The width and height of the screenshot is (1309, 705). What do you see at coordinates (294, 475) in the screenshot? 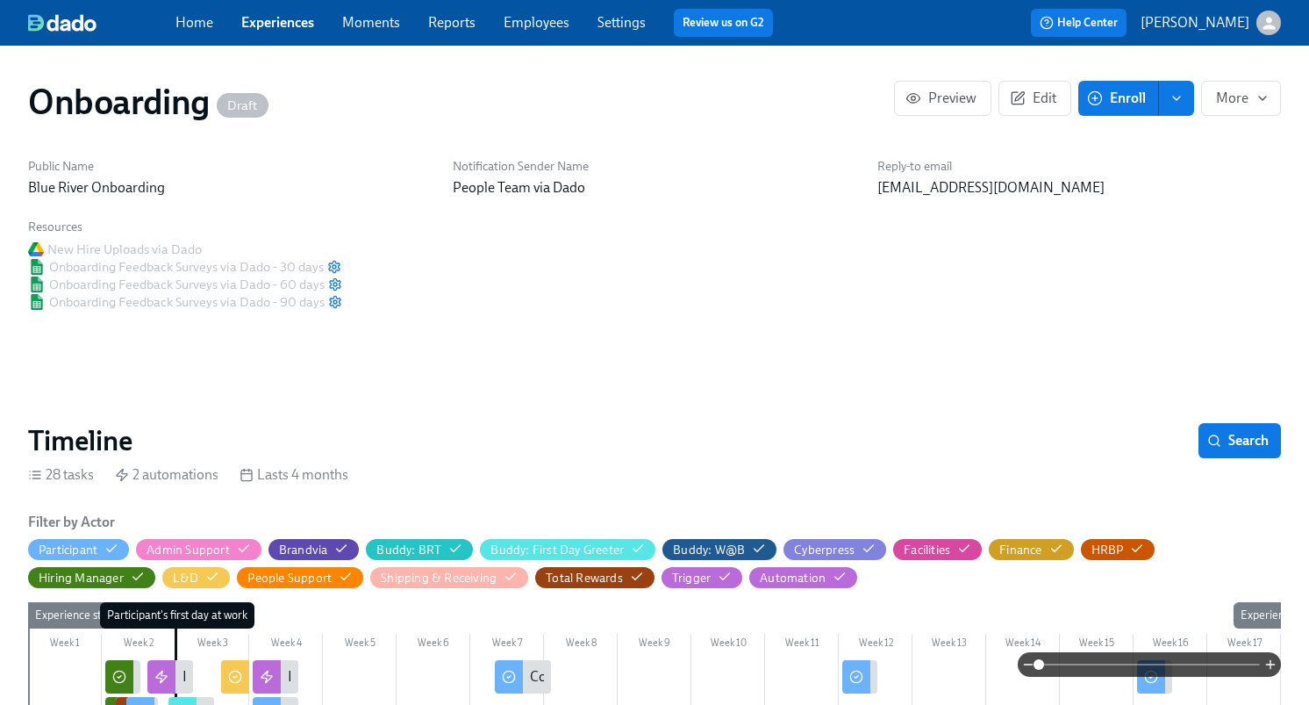
I see `div: Lasts 4 months` at bounding box center [294, 475].